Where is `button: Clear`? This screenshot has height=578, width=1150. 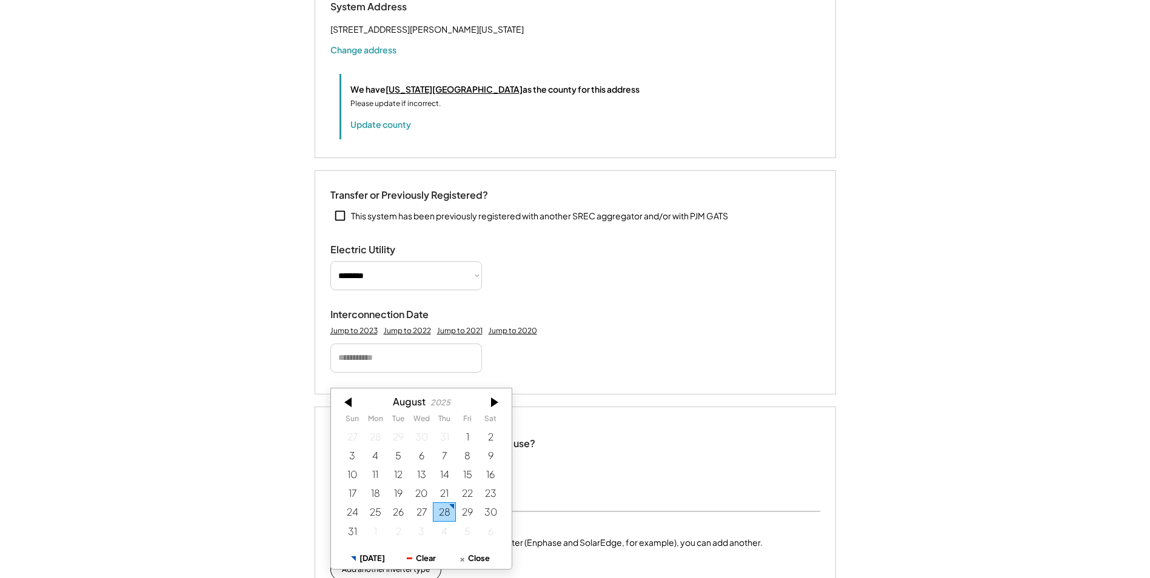
button: Clear is located at coordinates (421, 558).